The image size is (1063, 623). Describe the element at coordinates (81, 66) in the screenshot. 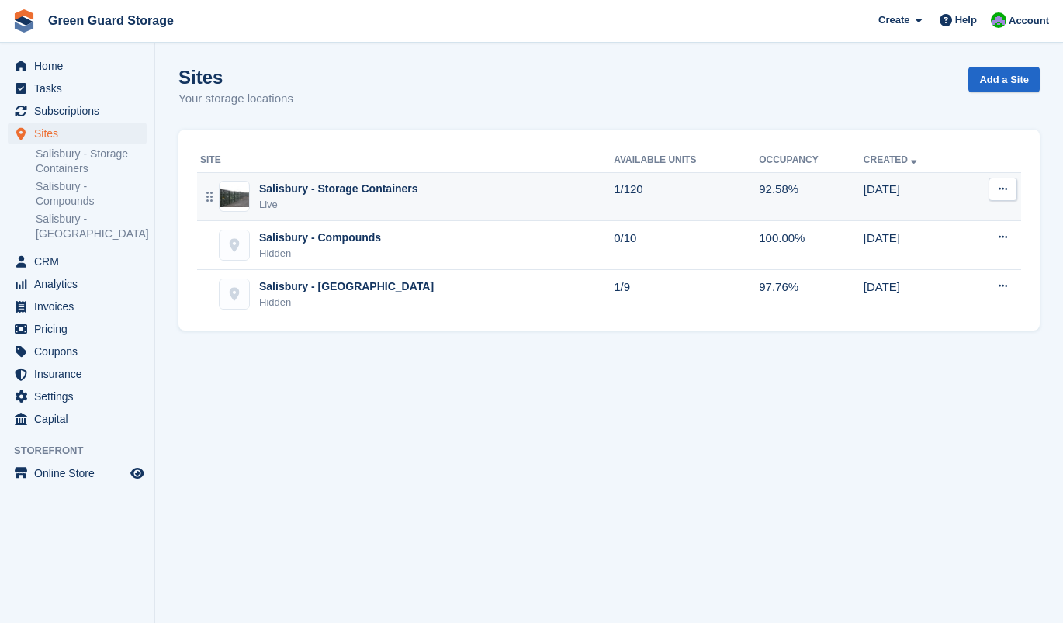

I see `span: Home` at that location.